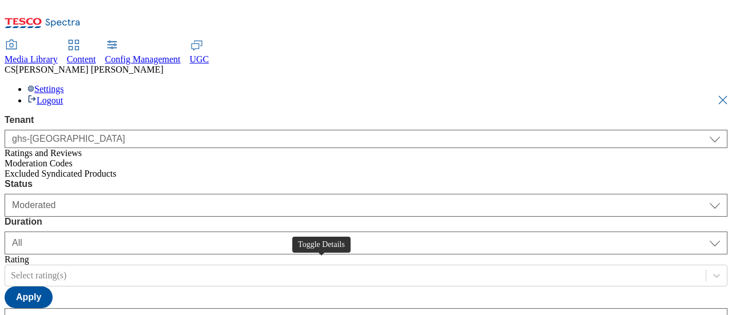 This screenshot has height=315, width=732. What do you see at coordinates (143, 53) in the screenshot?
I see `a: Config Management` at bounding box center [143, 53].